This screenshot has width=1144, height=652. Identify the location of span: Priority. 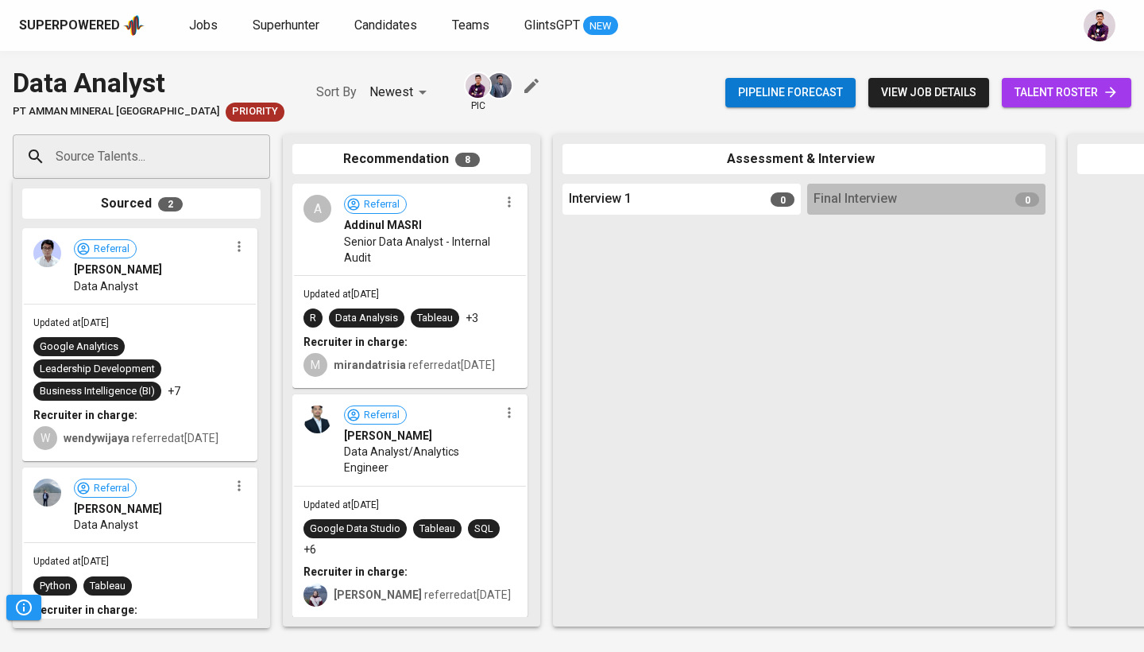
(255, 111).